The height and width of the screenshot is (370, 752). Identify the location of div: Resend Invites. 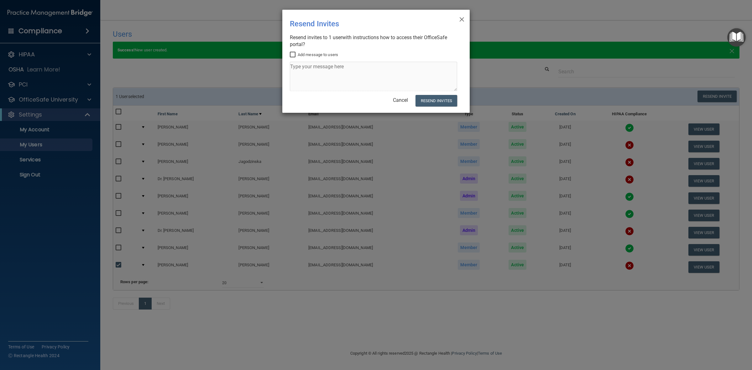
(363, 24).